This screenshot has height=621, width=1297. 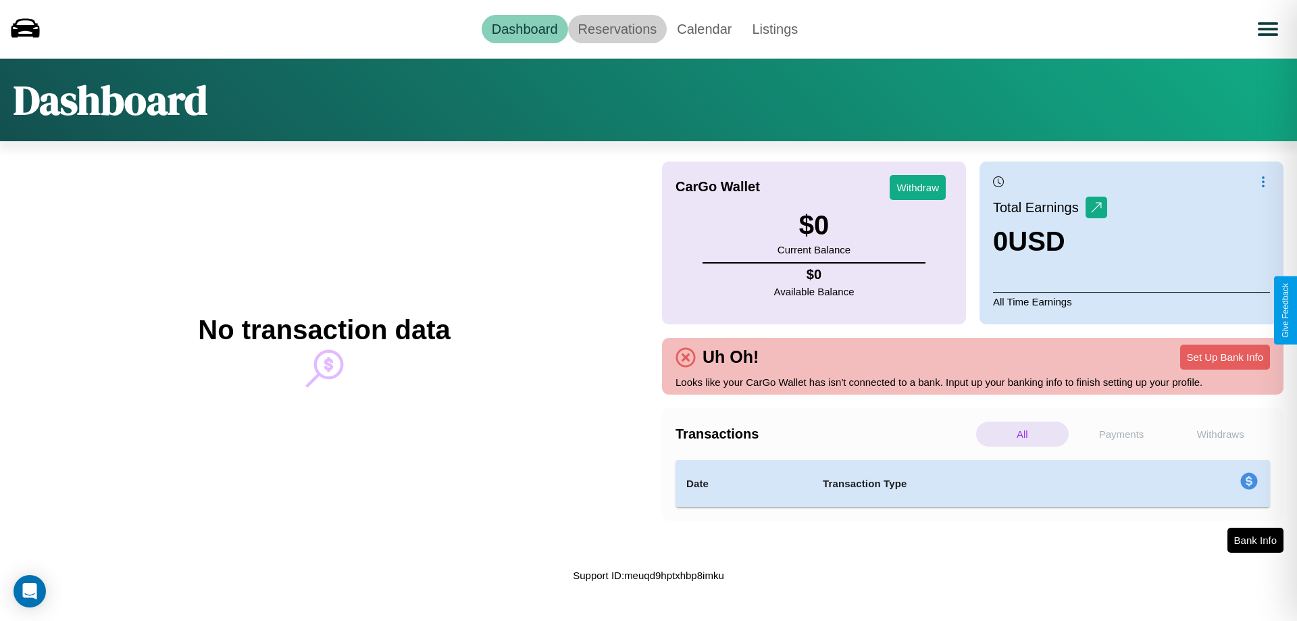 I want to click on h4: $ 0, so click(x=814, y=274).